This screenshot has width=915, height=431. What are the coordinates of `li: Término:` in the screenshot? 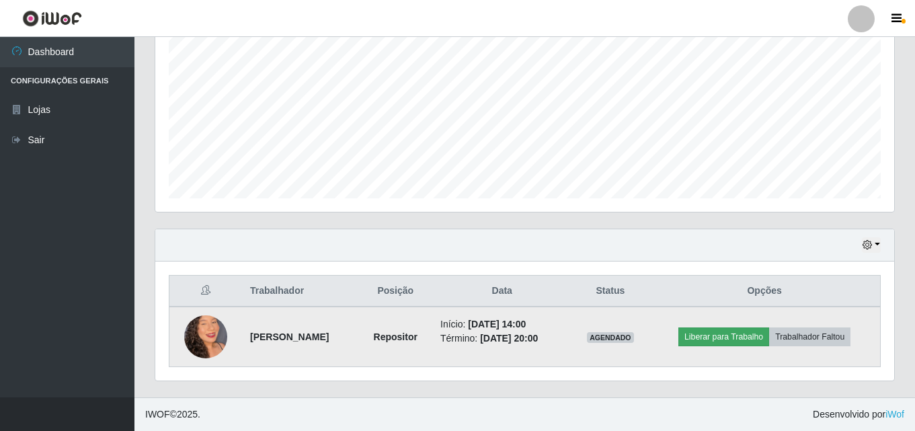 It's located at (502, 338).